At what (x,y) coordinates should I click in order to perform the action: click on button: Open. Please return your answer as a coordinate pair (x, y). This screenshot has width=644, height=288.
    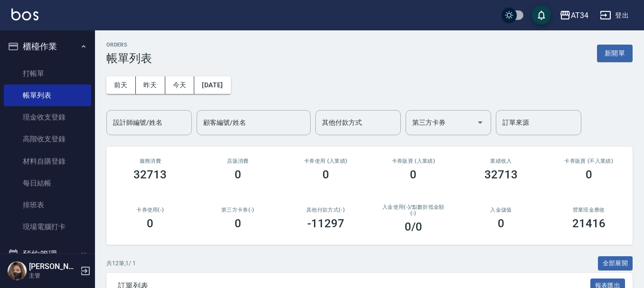
    Looking at the image, I should click on (480, 123).